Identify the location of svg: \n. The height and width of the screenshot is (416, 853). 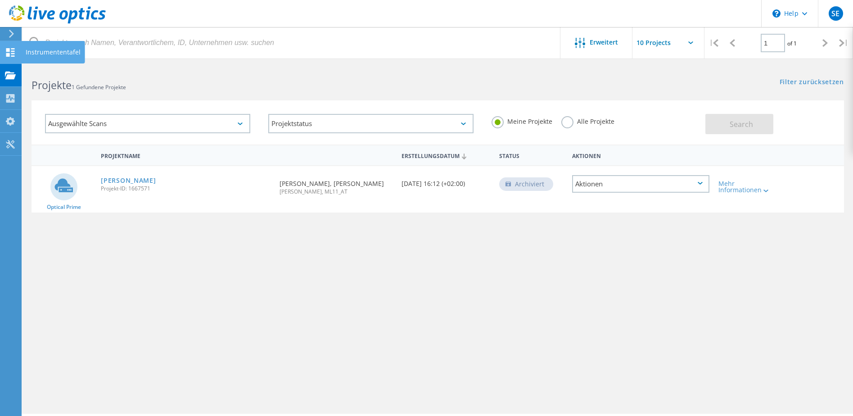
(776, 14).